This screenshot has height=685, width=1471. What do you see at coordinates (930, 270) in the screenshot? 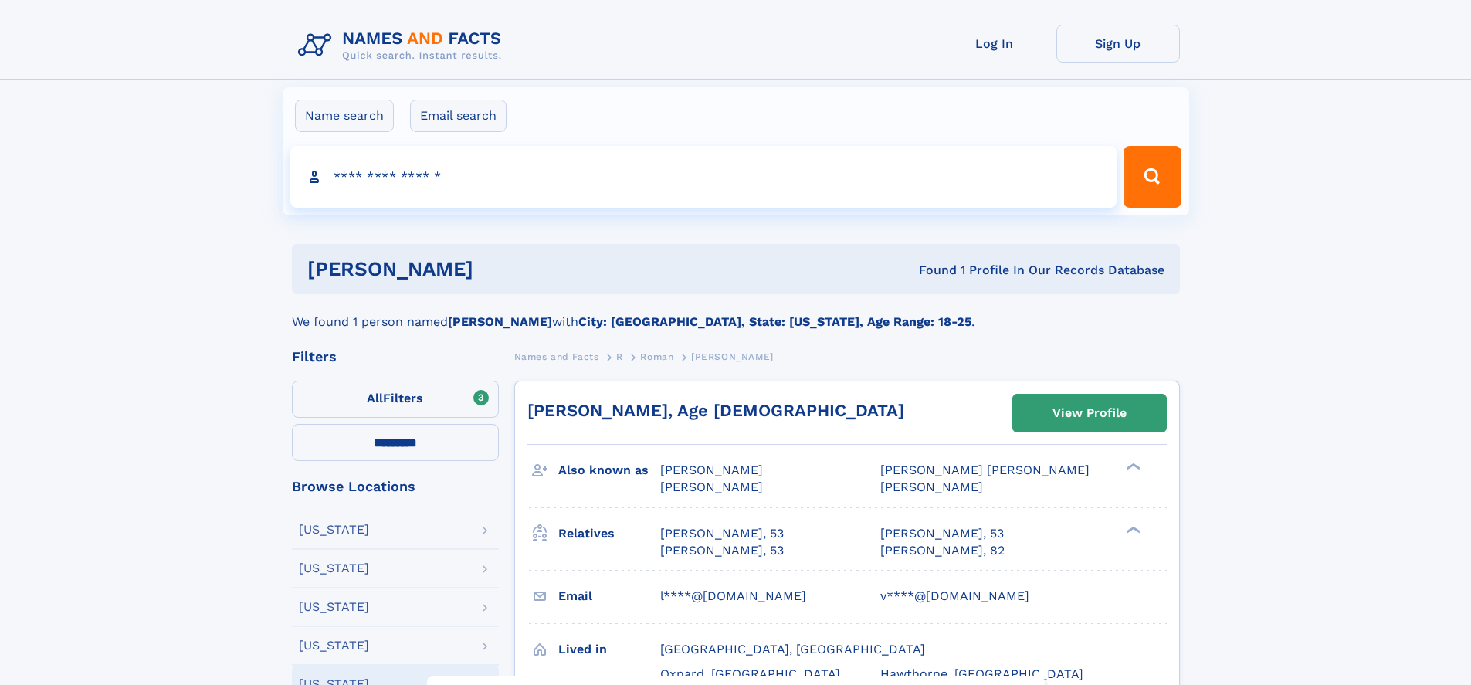
I see `div: Found 1 Profile In Our Records Database` at bounding box center [930, 270].